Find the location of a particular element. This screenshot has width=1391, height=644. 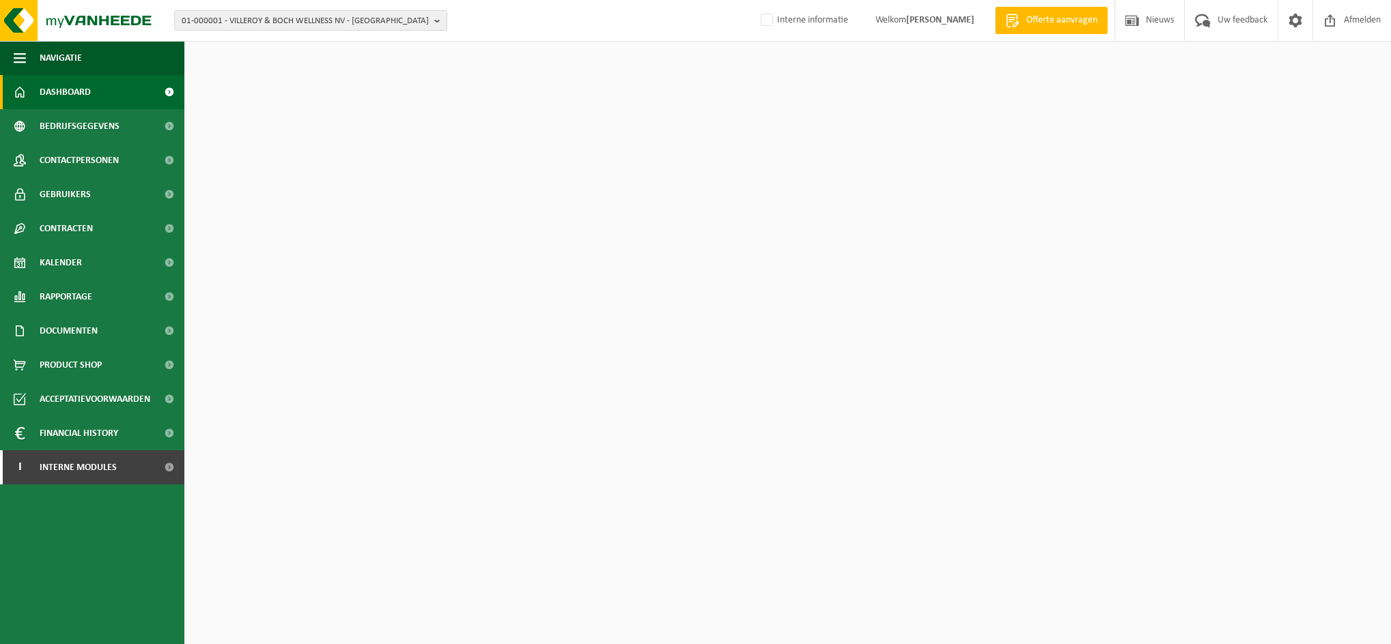

span: Documenten is located at coordinates (68, 331).